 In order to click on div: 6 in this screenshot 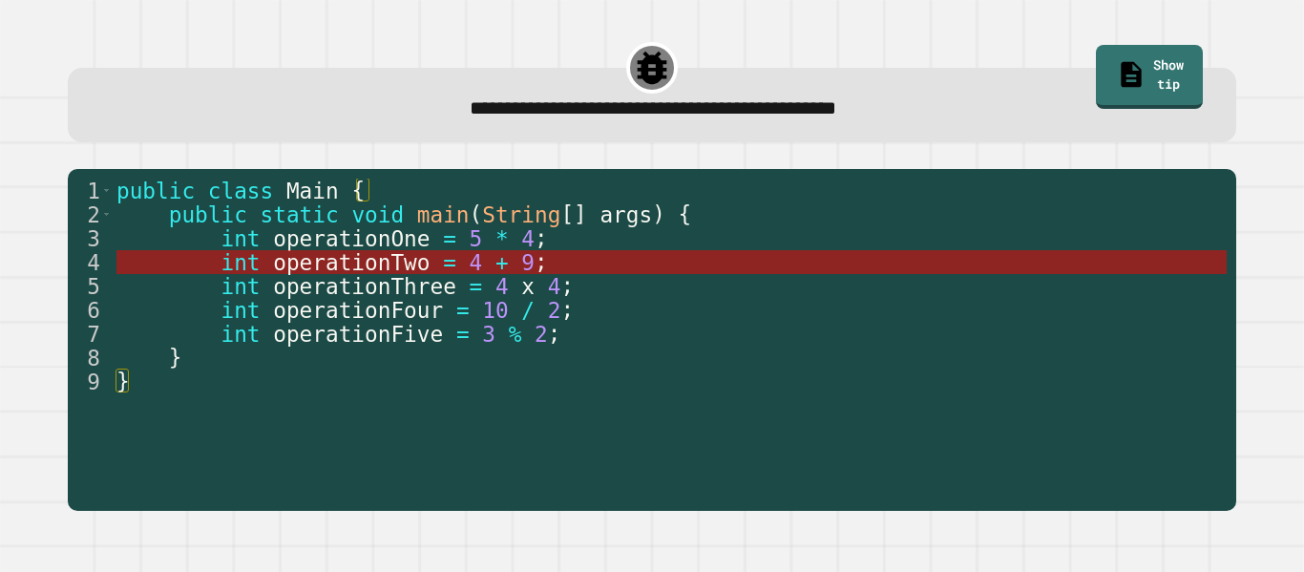, I will do `click(90, 309)`.